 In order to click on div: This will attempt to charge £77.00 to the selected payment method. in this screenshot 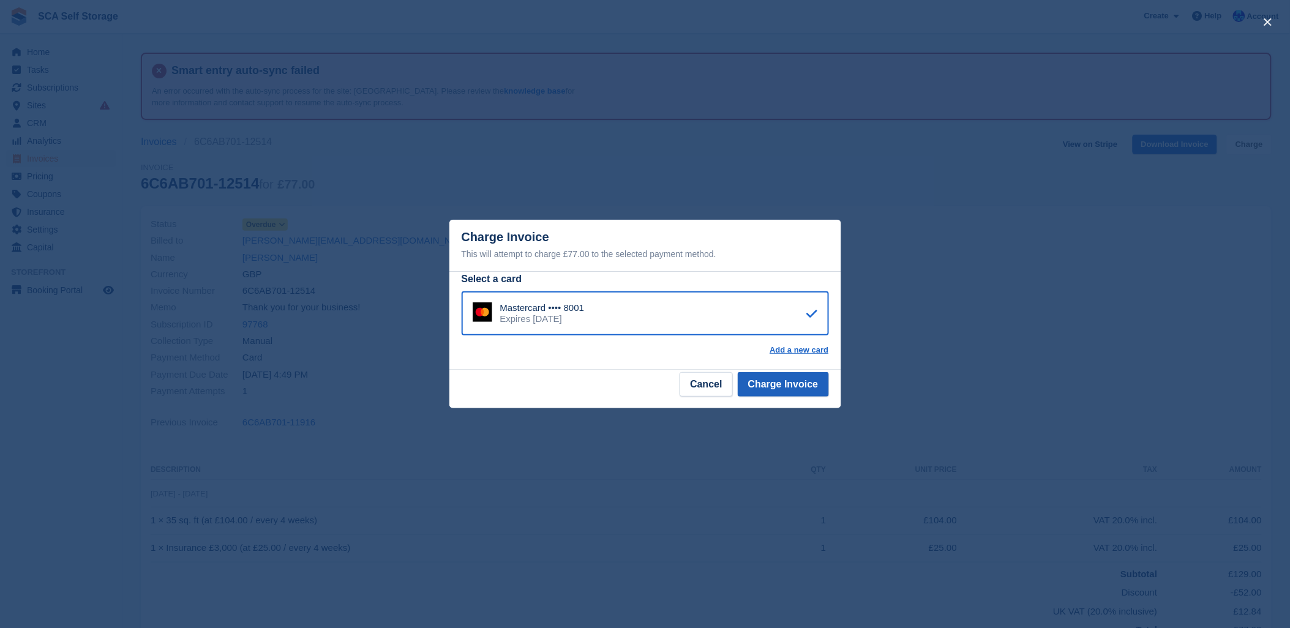, I will do `click(645, 254)`.